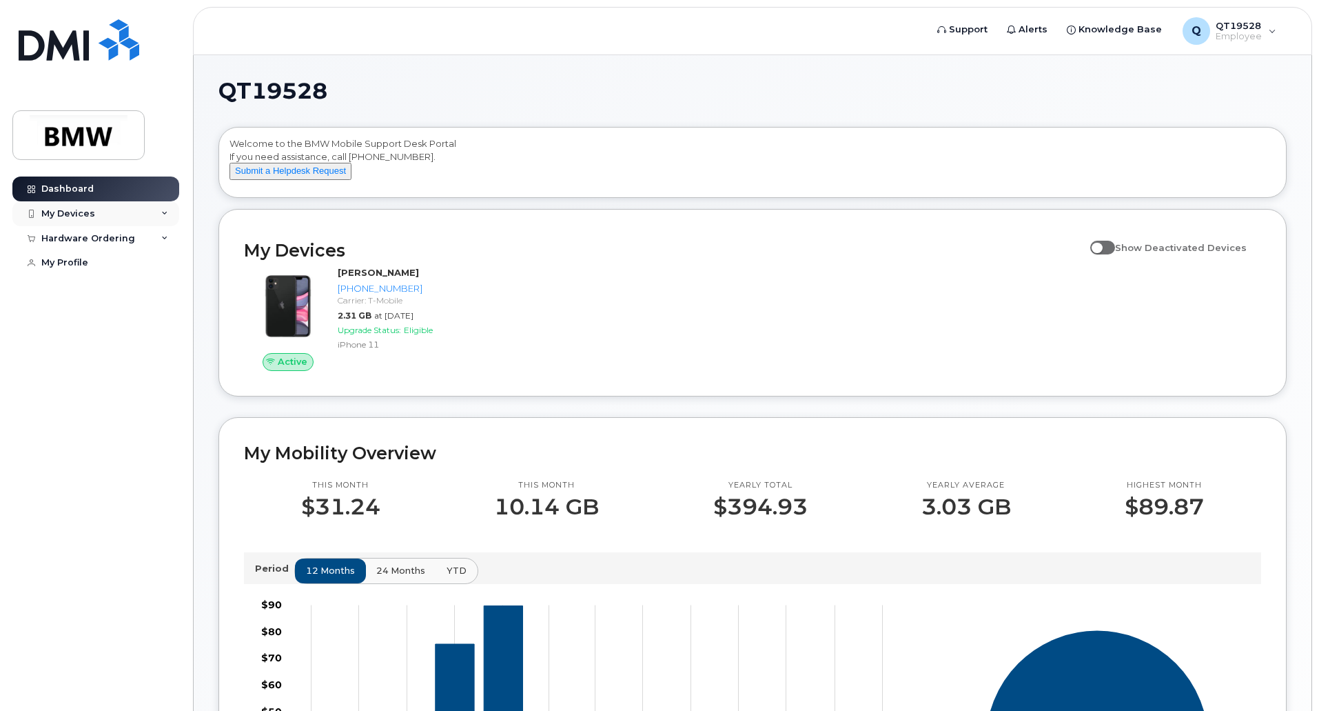  I want to click on p: Yearly total, so click(760, 485).